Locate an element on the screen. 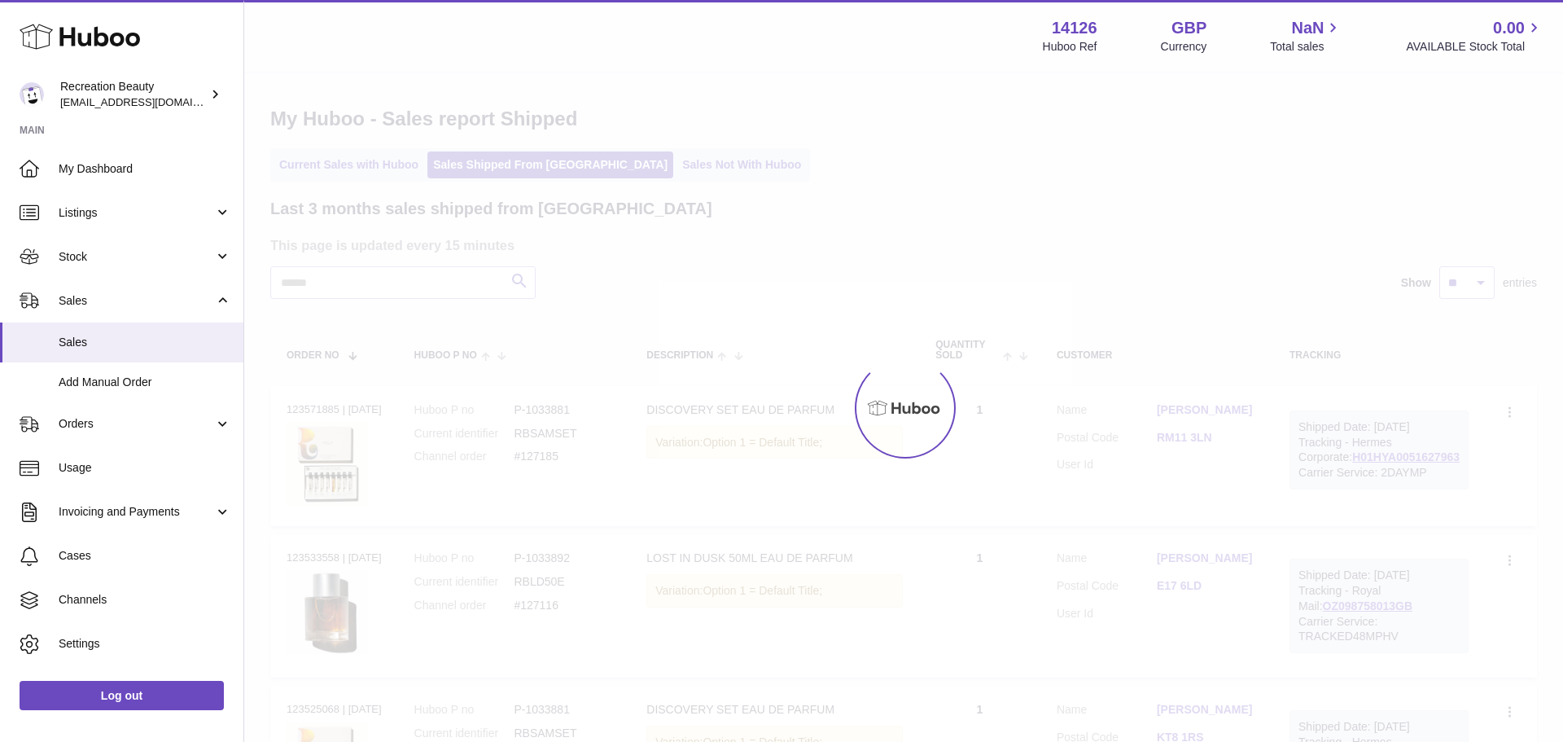 This screenshot has height=742, width=1563. a: 0.00 AVAILABLE Stock Total is located at coordinates (1475, 36).